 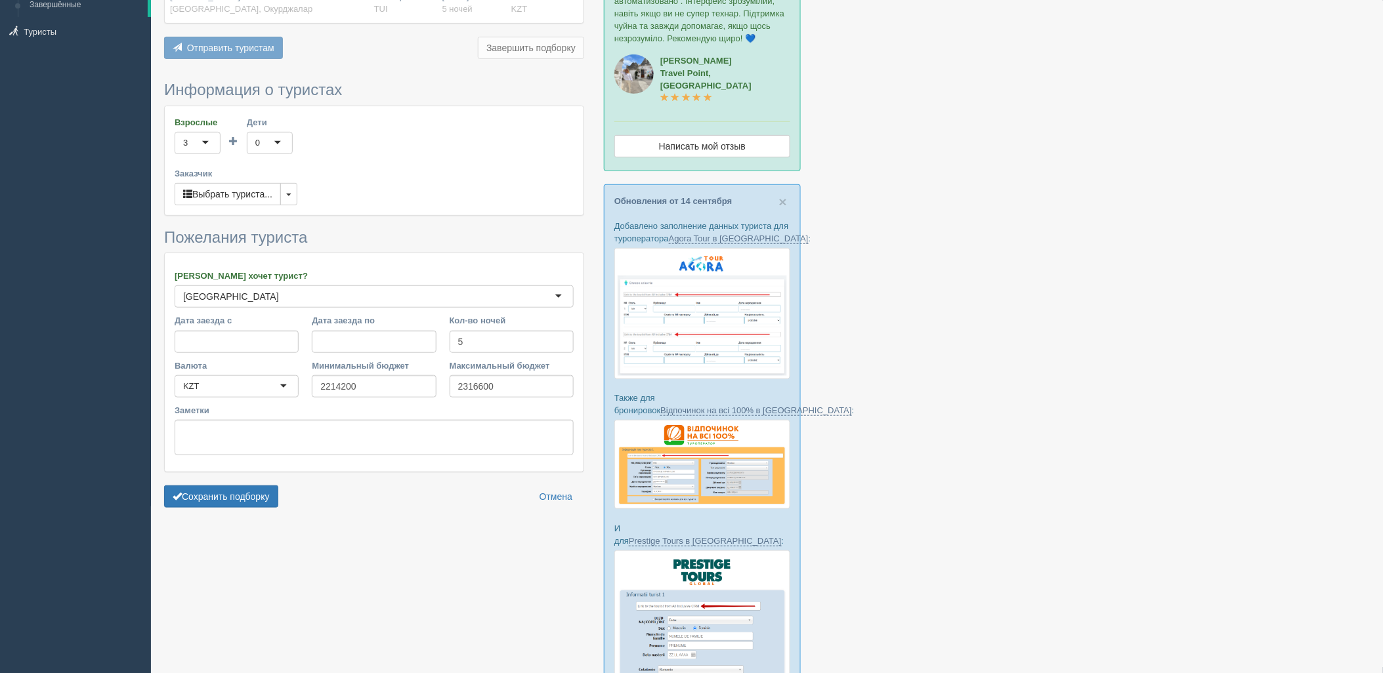 What do you see at coordinates (198, 122) in the screenshot?
I see `label: Взрослые` at bounding box center [198, 122].